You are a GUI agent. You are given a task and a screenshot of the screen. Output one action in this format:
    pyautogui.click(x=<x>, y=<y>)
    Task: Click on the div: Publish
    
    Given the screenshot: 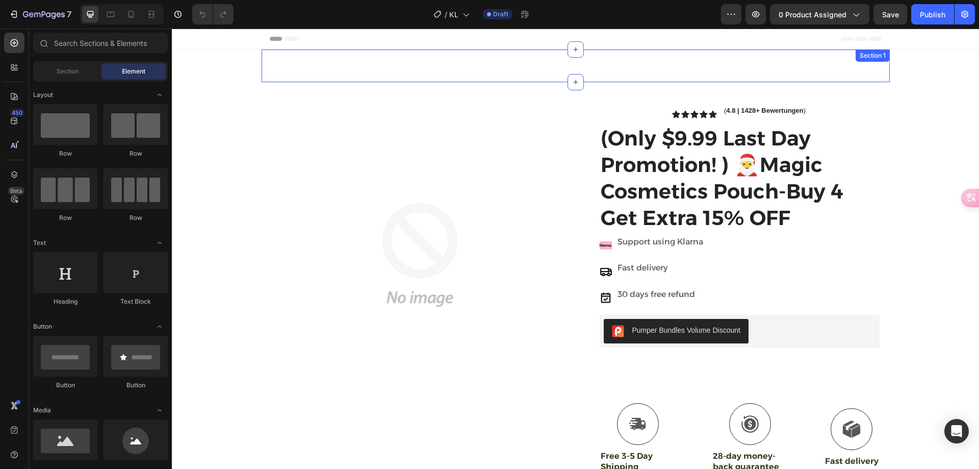 What is the action you would take?
    pyautogui.click(x=933, y=14)
    